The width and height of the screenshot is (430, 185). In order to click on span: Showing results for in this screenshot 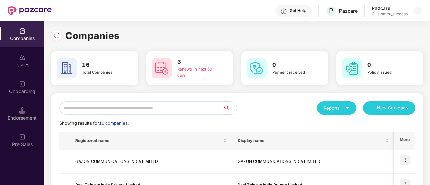, I will do `click(94, 123)`.